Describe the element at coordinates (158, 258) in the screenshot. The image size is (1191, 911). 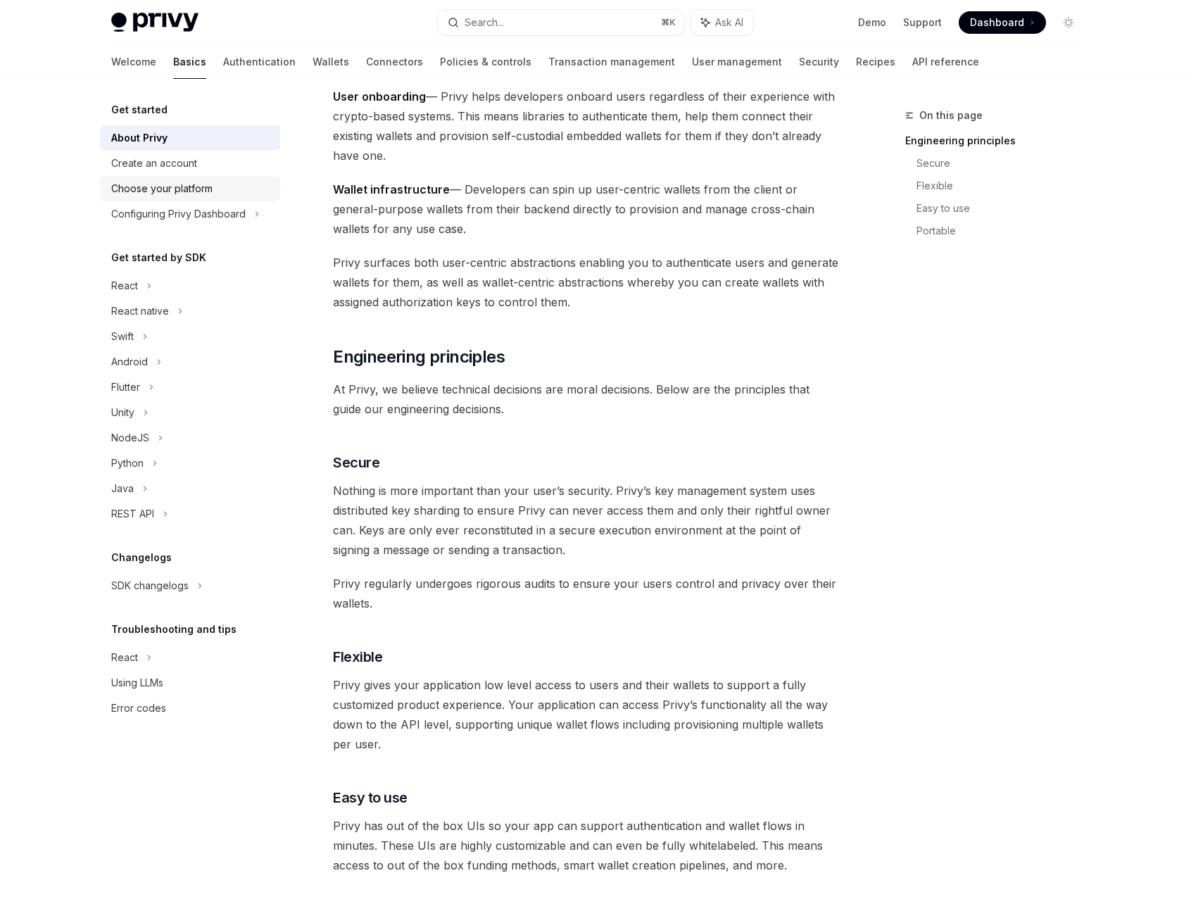
I see `h5: Get started by SDK` at that location.